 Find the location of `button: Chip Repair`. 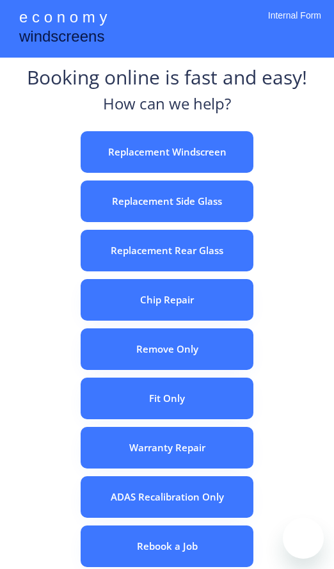

button: Chip Repair is located at coordinates (167, 299).